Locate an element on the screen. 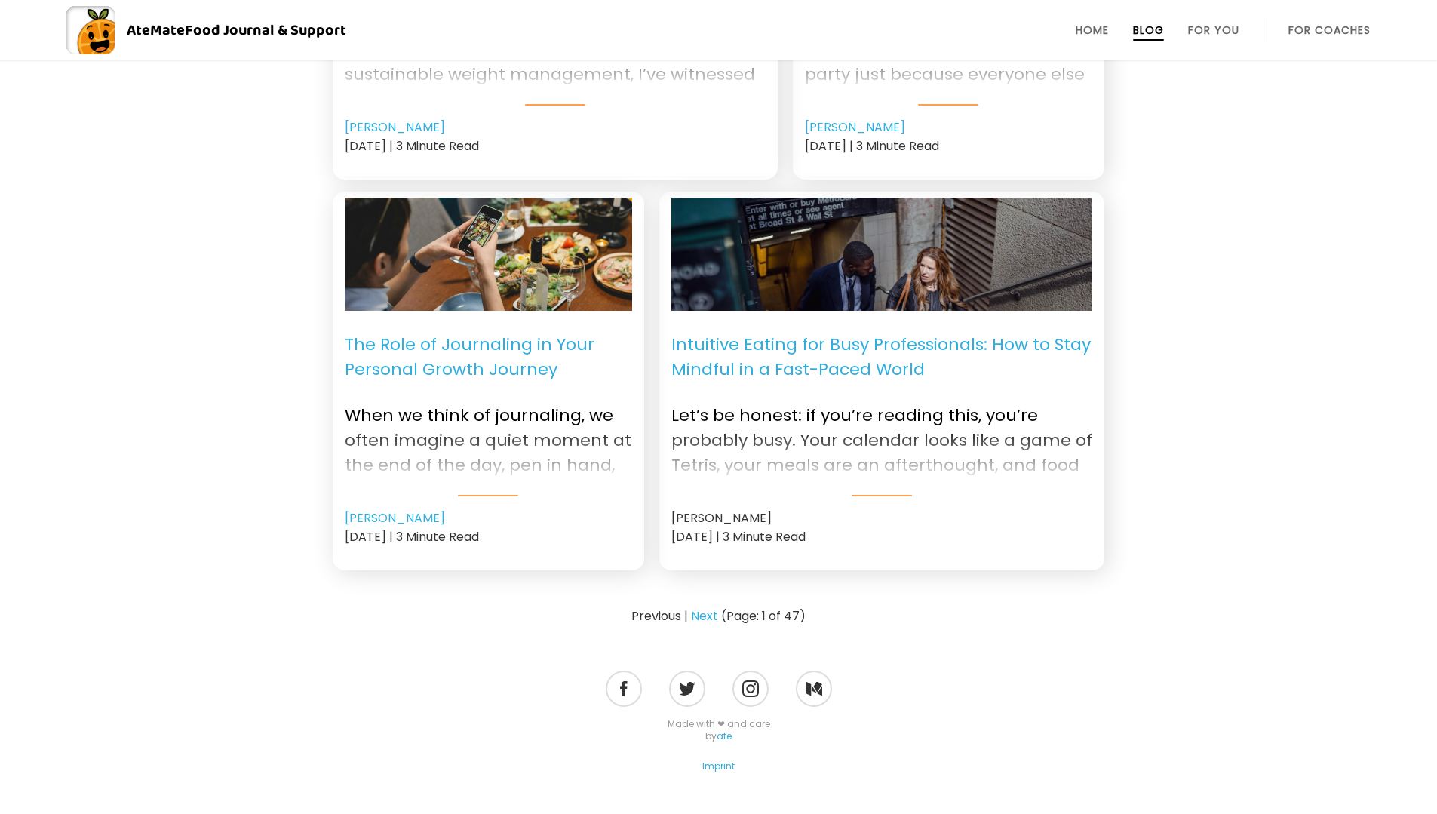 The width and height of the screenshot is (1437, 814). p: Let’s be honest: if you’re reading this, you’re probably busy. Your calendar looks like a game of... is located at coordinates (882, 433).